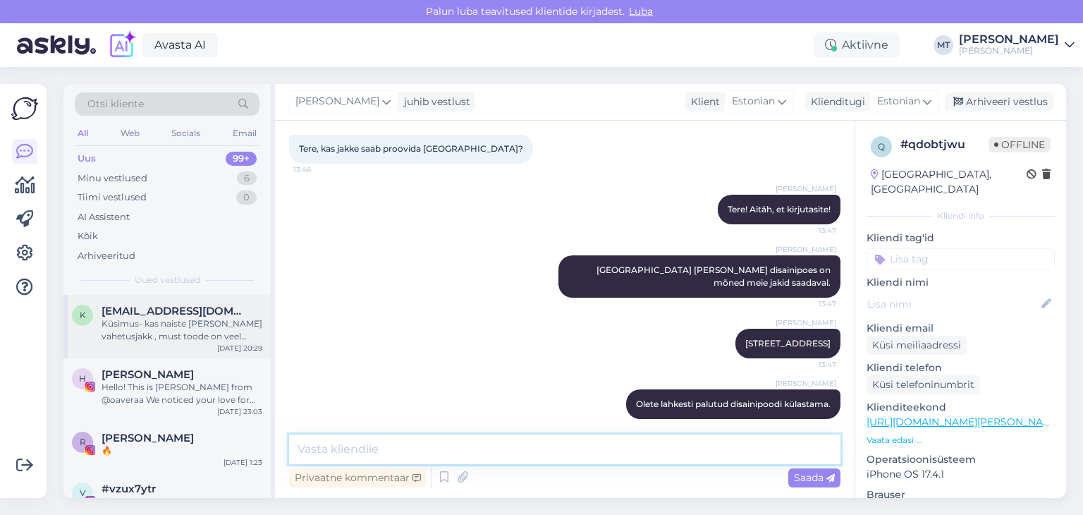 This screenshot has width=1083, height=515. Describe the element at coordinates (702, 102) in the screenshot. I see `div: Klient` at that location.